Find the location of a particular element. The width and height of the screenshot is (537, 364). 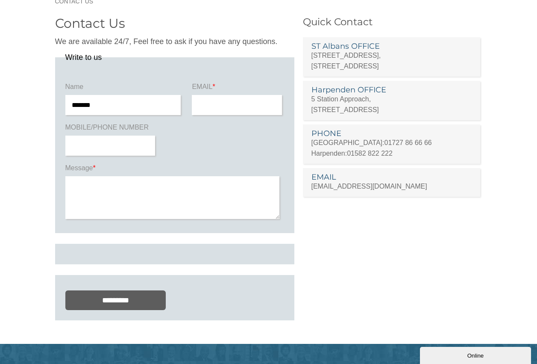

h3: Quick Contact is located at coordinates (393, 22).